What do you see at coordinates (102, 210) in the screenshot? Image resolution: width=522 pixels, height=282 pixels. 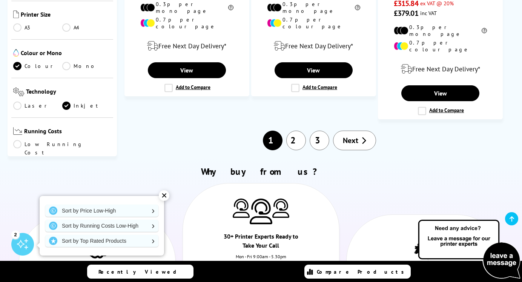 I see `a: Sort by Price Low-High` at bounding box center [102, 210].